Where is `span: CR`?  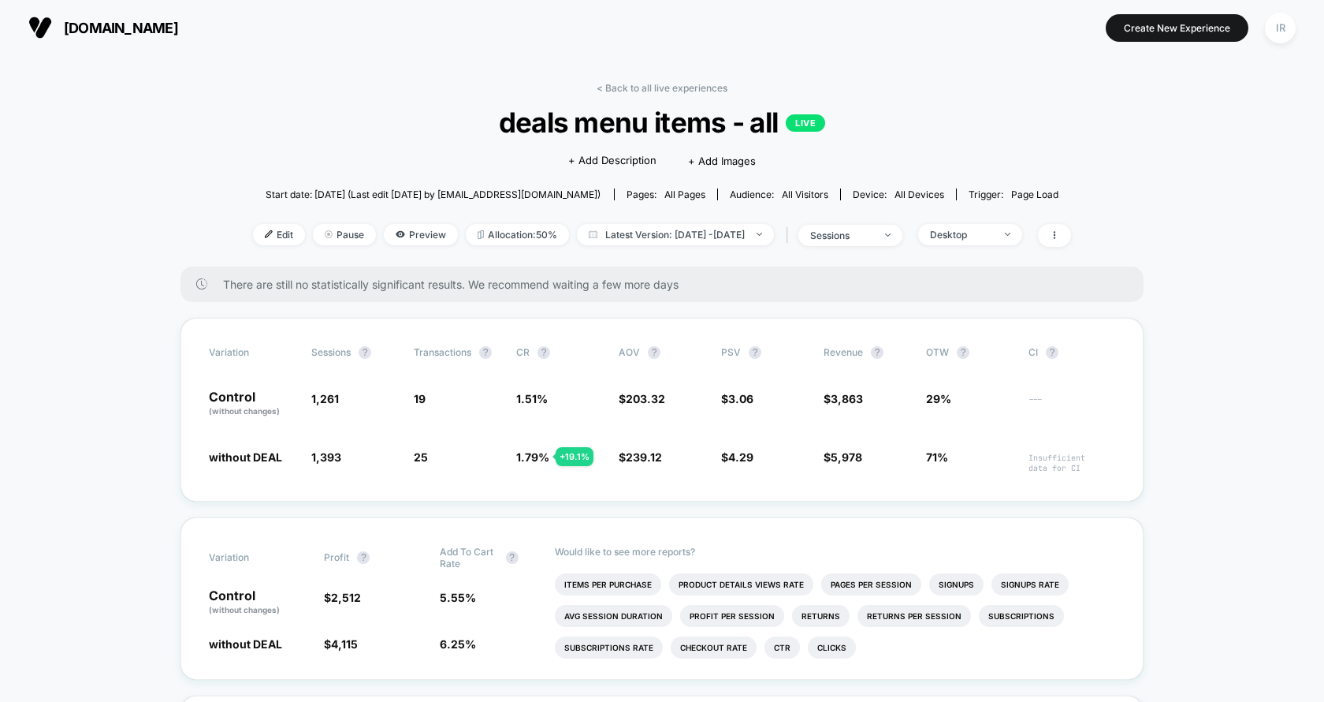
span: CR is located at coordinates (523, 352).